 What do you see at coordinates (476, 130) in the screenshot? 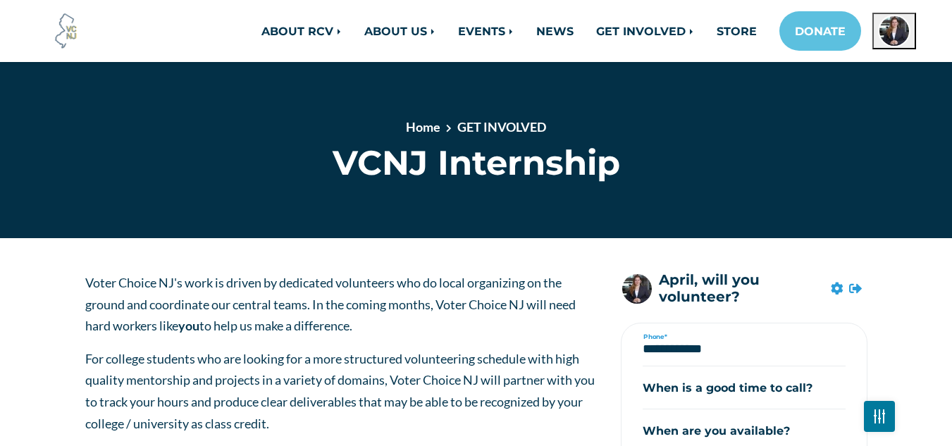
I see `nav: breadcrumb` at bounding box center [476, 130].